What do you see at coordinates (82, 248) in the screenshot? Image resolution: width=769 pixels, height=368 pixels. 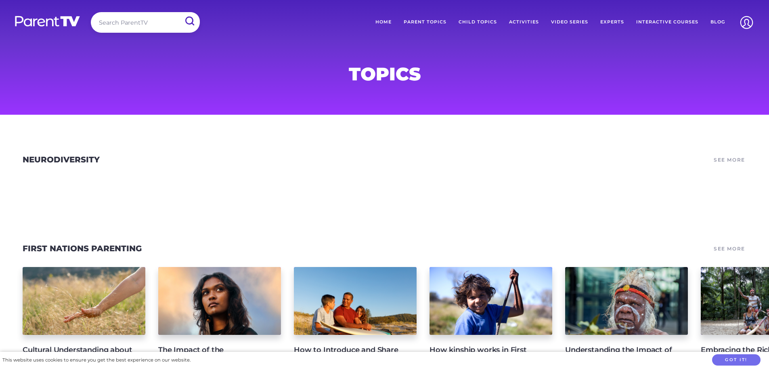 I see `a: First Nations Parenting` at bounding box center [82, 248].